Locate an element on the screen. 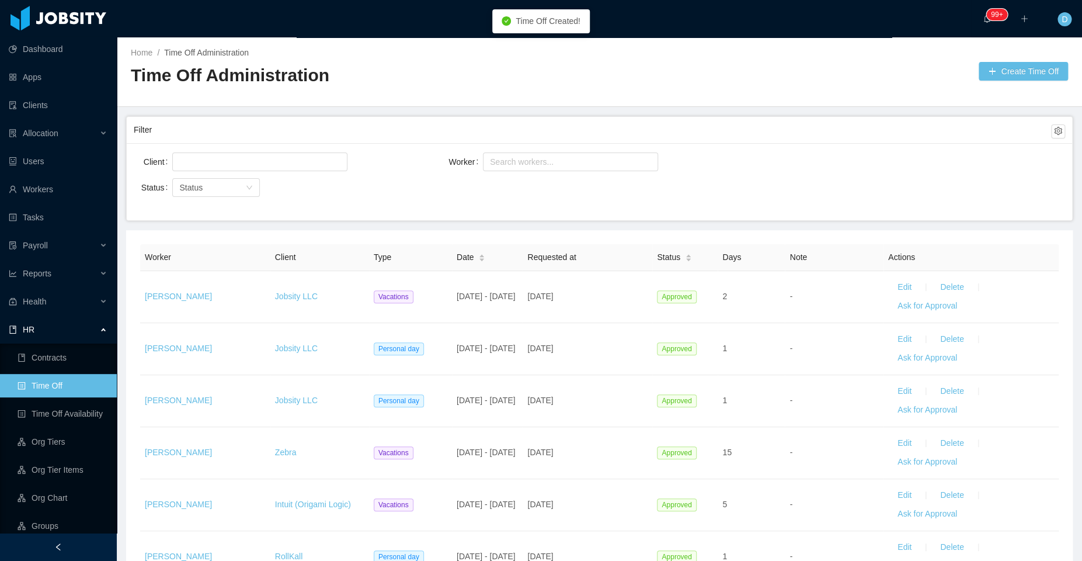 This screenshot has width=1082, height=561. span: Date is located at coordinates (465, 257).